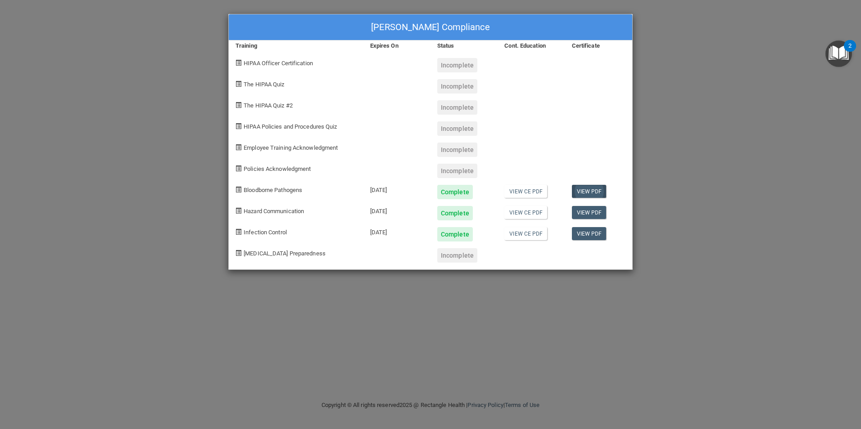  I want to click on span: The HIPAA Quiz #2, so click(268, 105).